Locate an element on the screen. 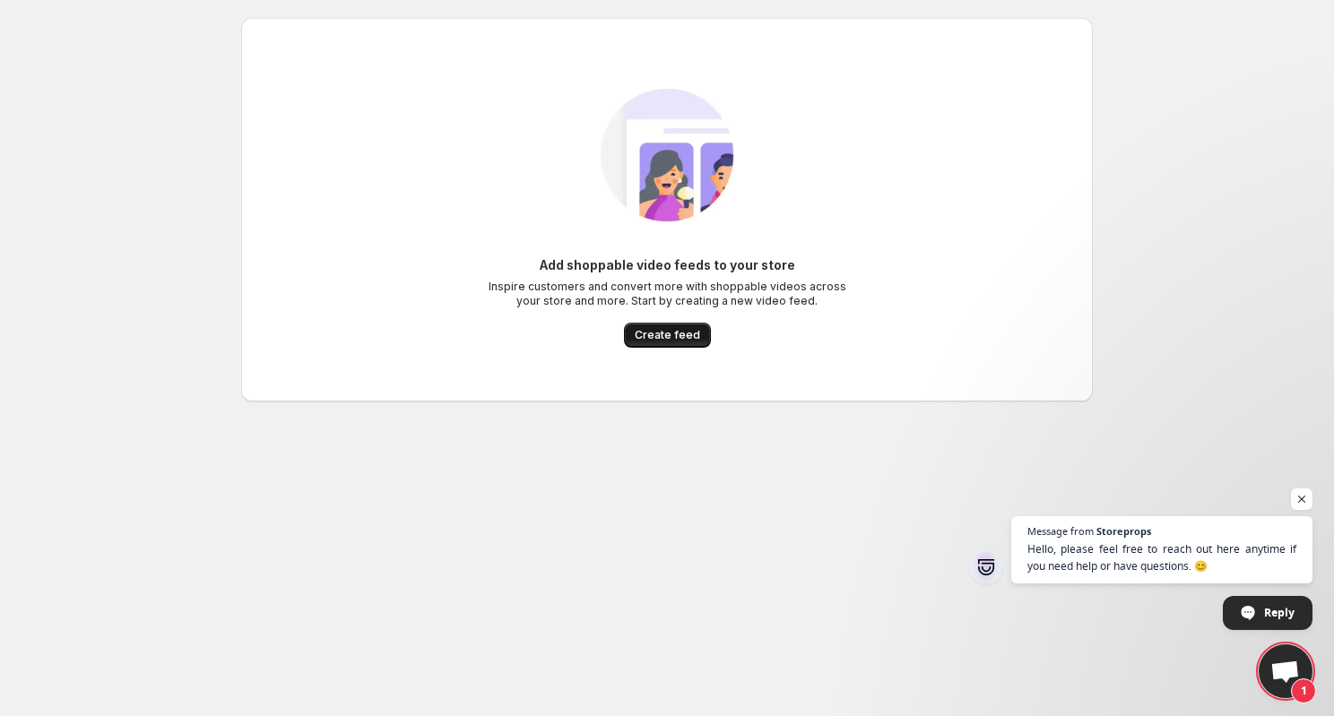 This screenshot has width=1334, height=716. span: Reply is located at coordinates (1279, 612).